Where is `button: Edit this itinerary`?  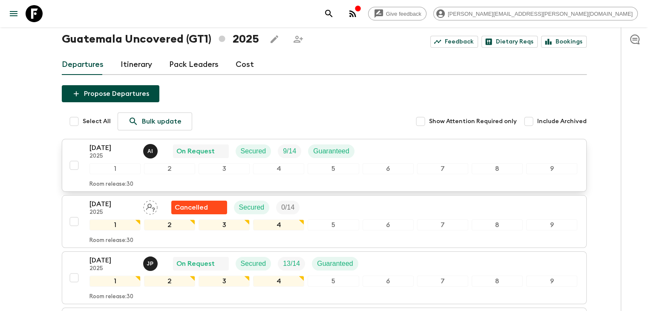
button: Edit this itinerary is located at coordinates (274, 39).